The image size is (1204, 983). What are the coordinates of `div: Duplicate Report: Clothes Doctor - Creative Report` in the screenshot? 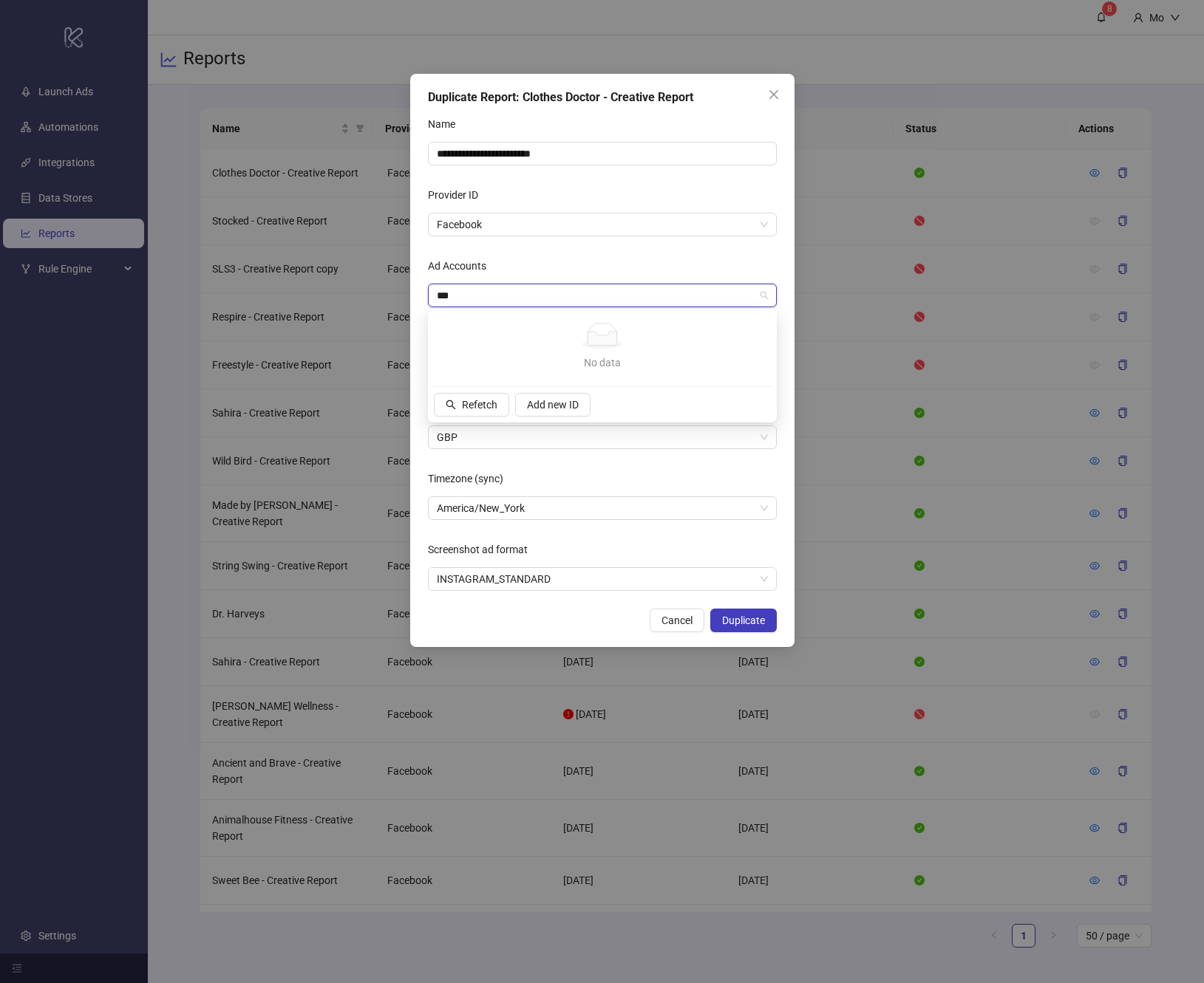 It's located at (602, 97).